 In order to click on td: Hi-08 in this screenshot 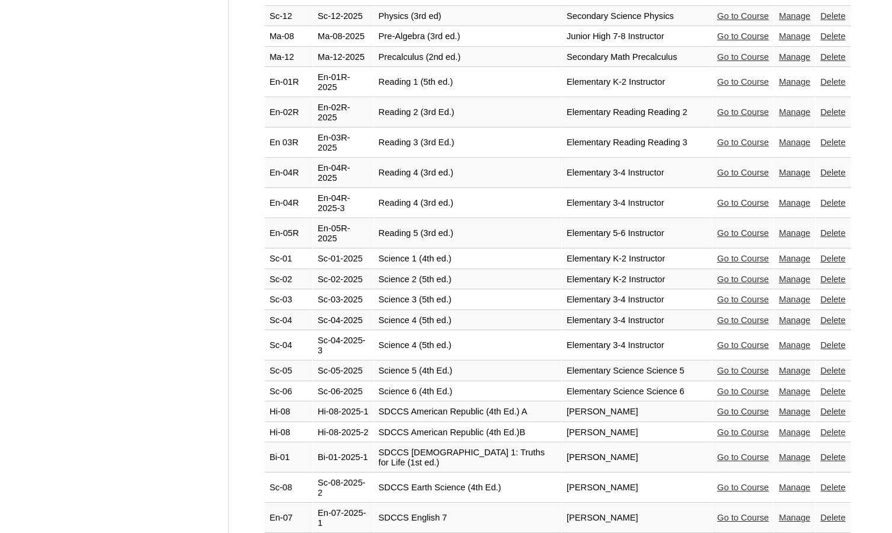, I will do `click(289, 412)`.